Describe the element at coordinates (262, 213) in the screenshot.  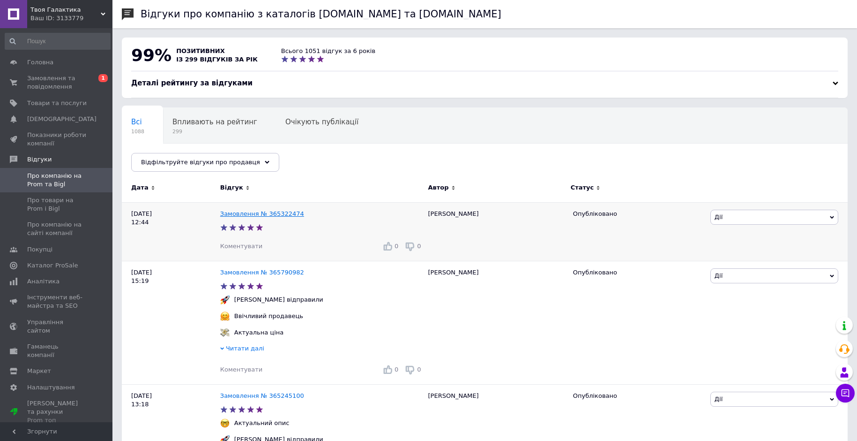
I see `a: Замовлення № 365322474` at that location.